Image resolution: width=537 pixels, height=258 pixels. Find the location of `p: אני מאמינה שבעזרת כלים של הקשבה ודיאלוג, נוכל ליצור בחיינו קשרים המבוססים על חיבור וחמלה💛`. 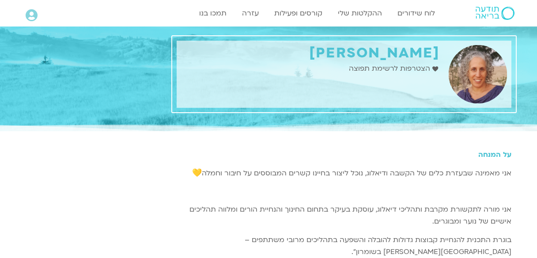

p: אני מאמינה שבעזרת כלים של הקשבה ודיאלוג, נוכל ליצור בחיינו קשרים המבוססים על חיבור וחמלה💛 is located at coordinates (344, 173).